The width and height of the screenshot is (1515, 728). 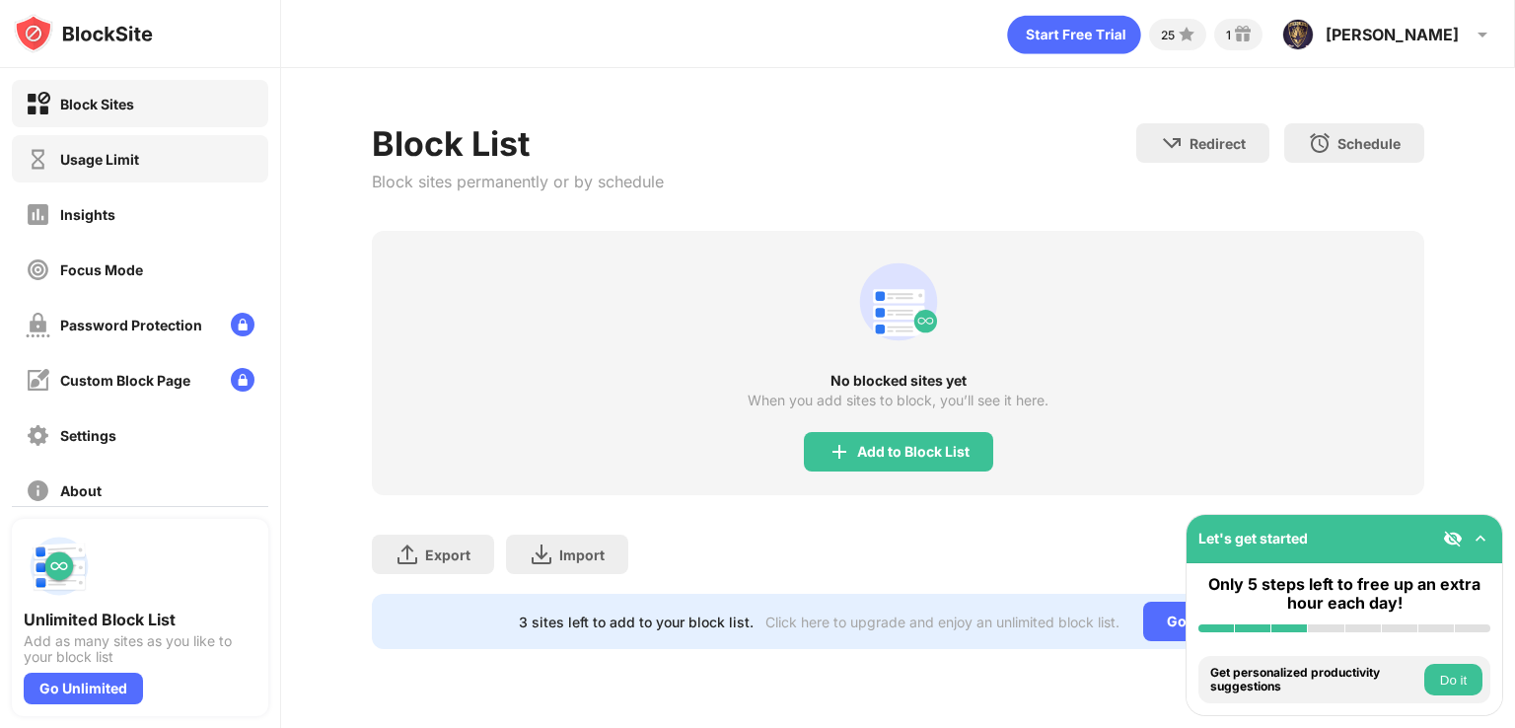 I want to click on div: When you add sites to block, you’ll see it here., so click(x=898, y=401).